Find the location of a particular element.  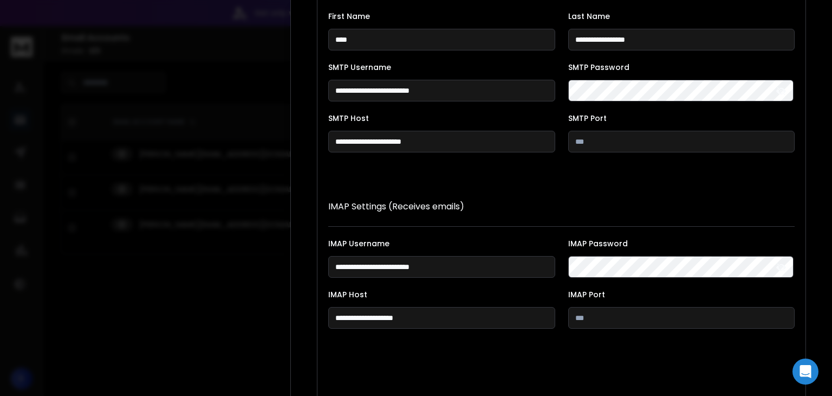

label: SMTP Host is located at coordinates (442, 118).